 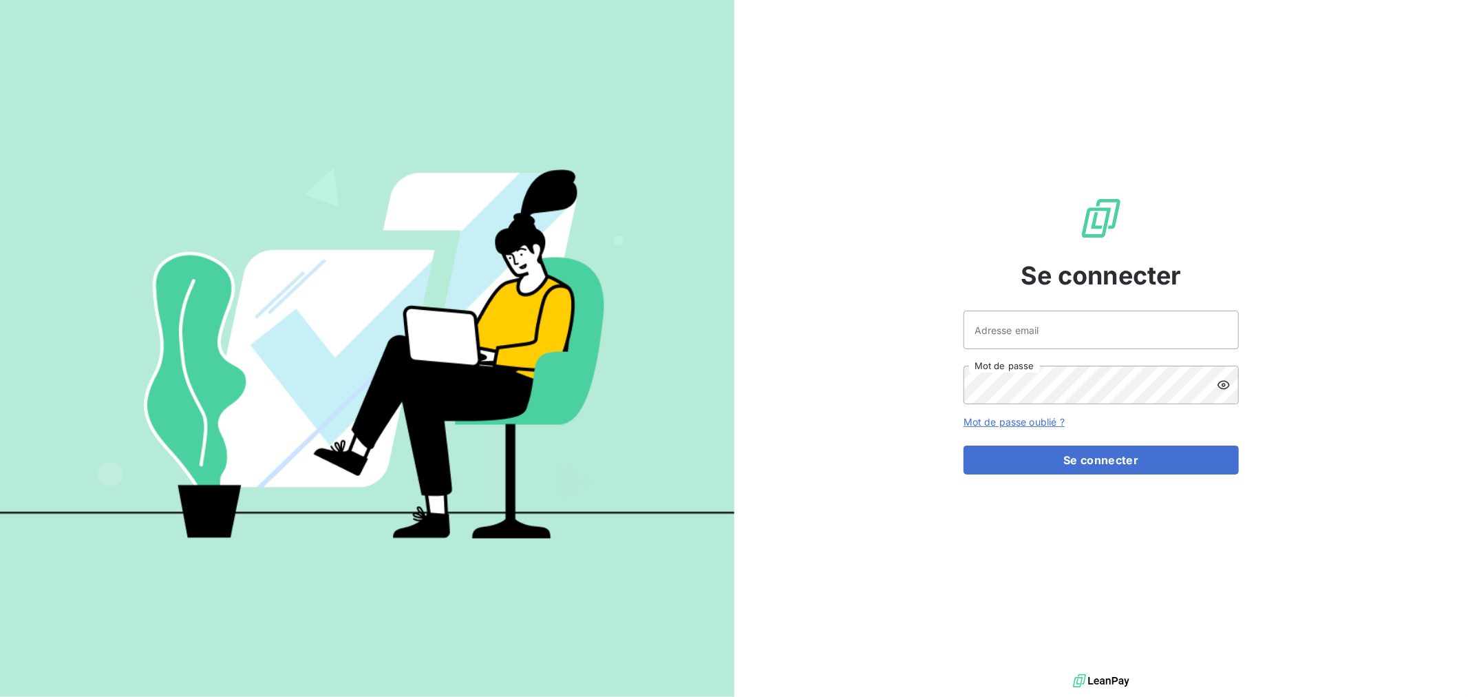 What do you see at coordinates (1101, 330) in the screenshot?
I see `input: placeholder` at bounding box center [1101, 330].